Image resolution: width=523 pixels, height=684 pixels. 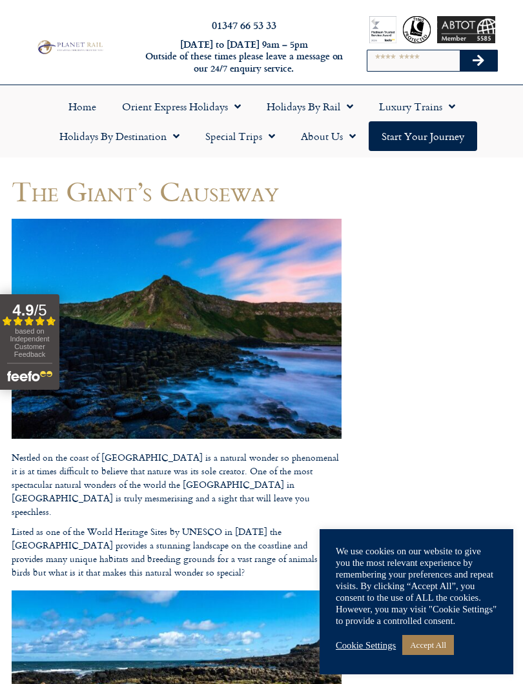 What do you see at coordinates (328, 136) in the screenshot?
I see `a: About Us` at bounding box center [328, 136].